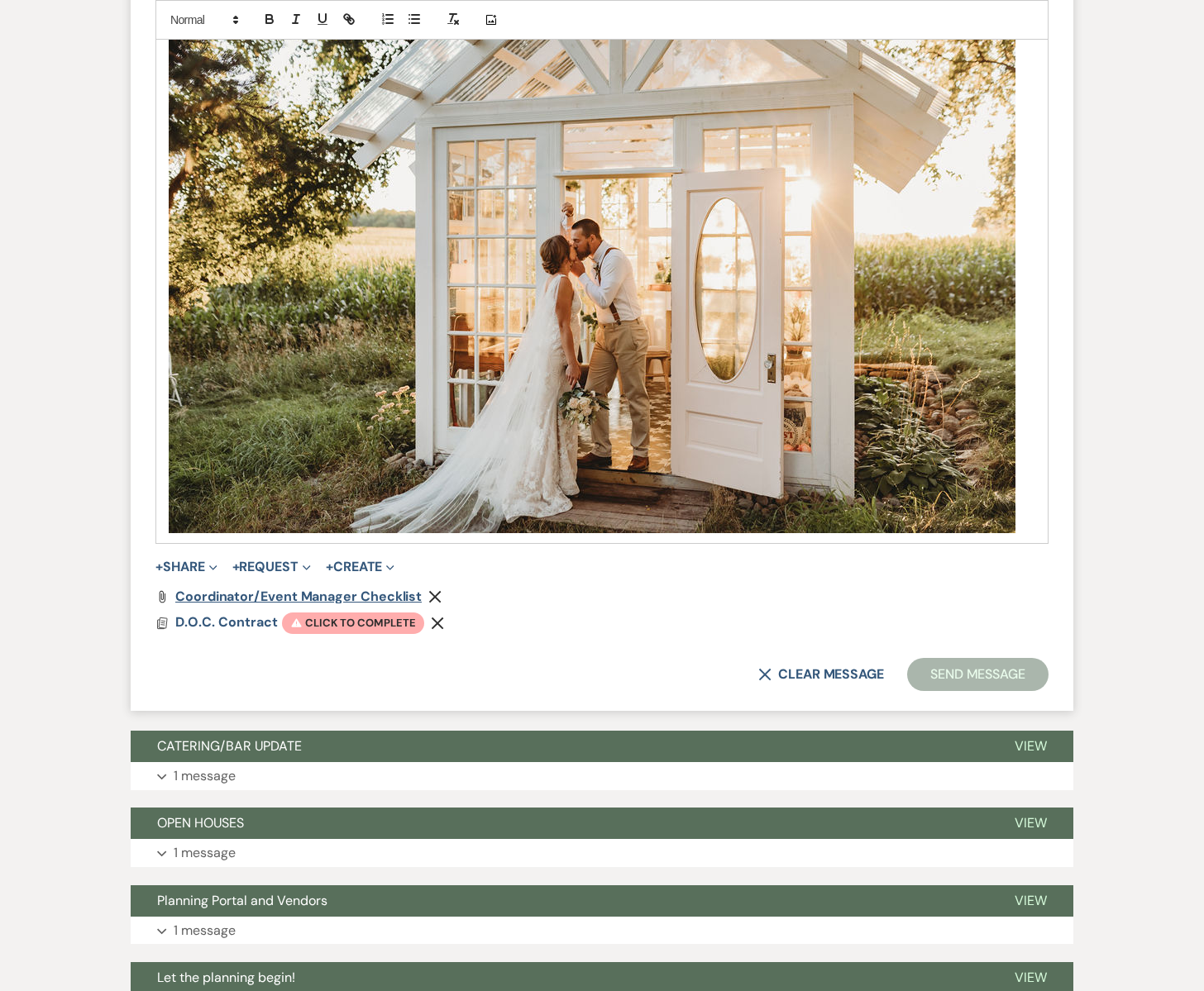 Image resolution: width=1204 pixels, height=991 pixels. What do you see at coordinates (298, 596) in the screenshot?
I see `span: Coordinator/Event Manager Checklist` at bounding box center [298, 596].